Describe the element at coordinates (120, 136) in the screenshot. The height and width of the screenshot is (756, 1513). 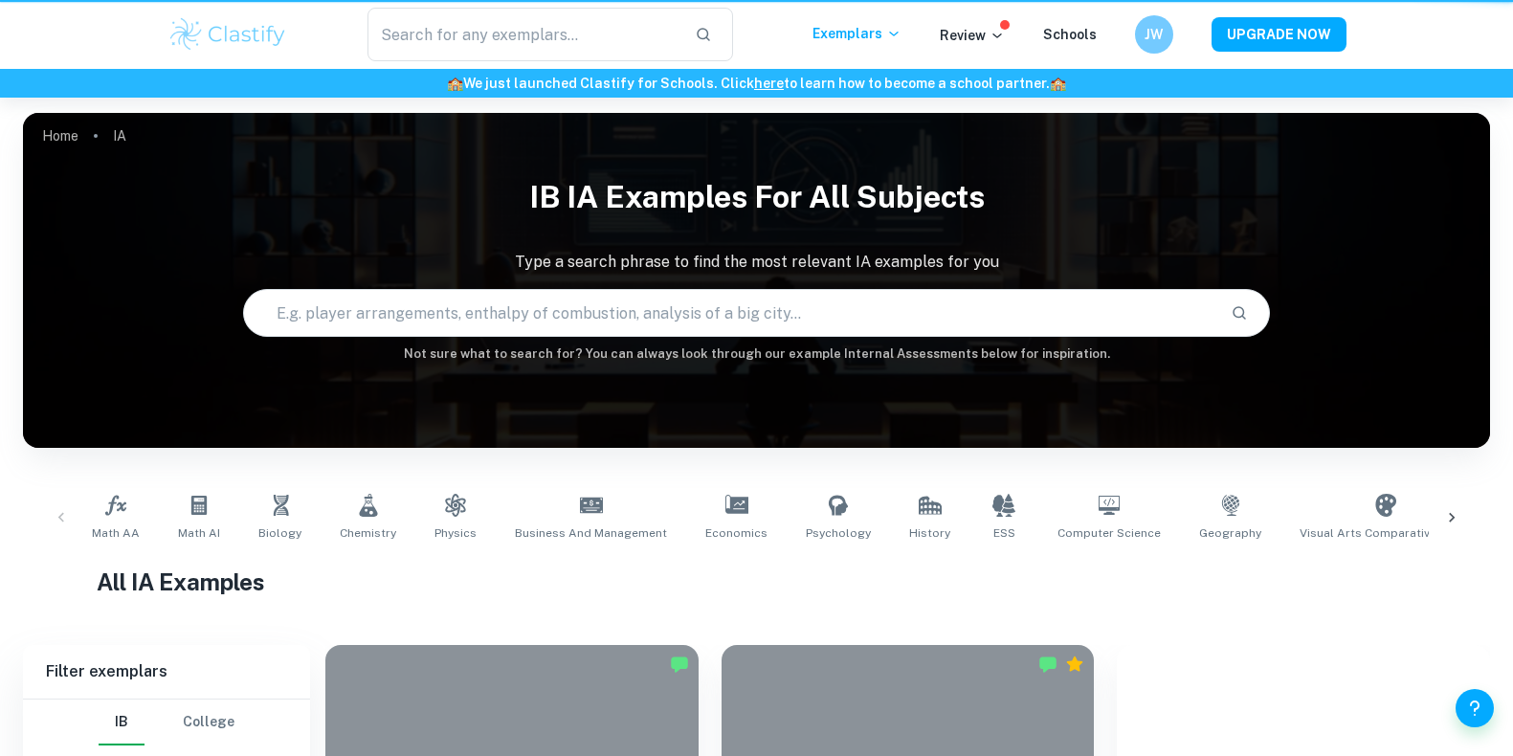
I see `p: IA` at that location.